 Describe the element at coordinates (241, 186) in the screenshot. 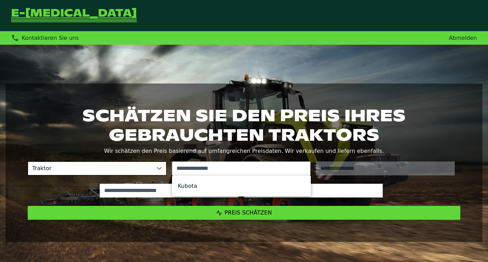

I see `ul: Option List` at that location.